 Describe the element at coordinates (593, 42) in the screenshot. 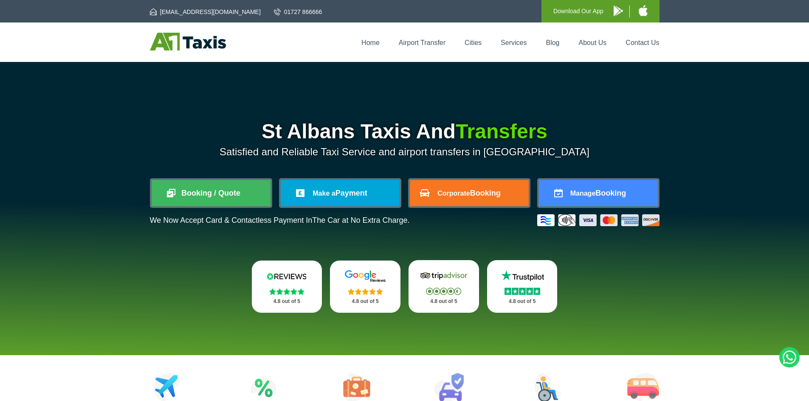

I see `a: About Us` at that location.